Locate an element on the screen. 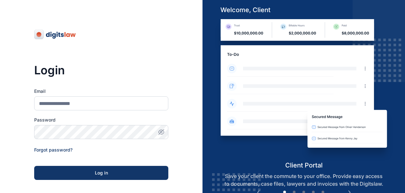  label: Password is located at coordinates (101, 120).